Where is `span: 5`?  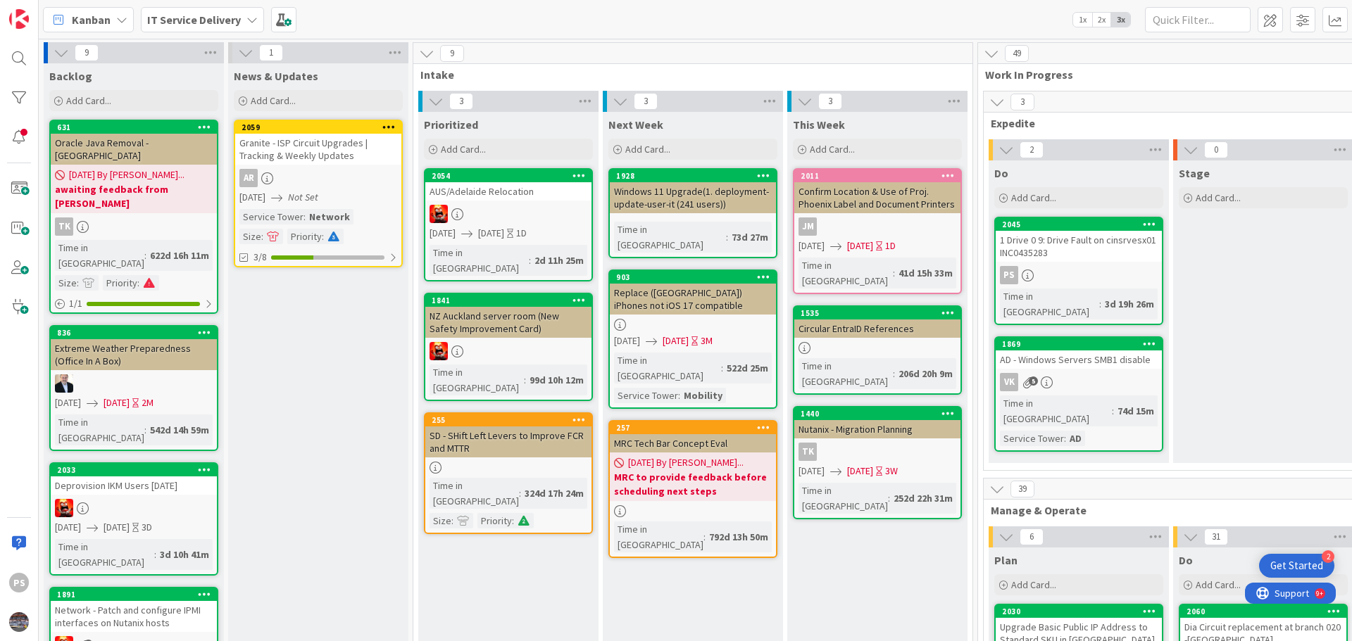
span: 5 is located at coordinates (1033, 381).